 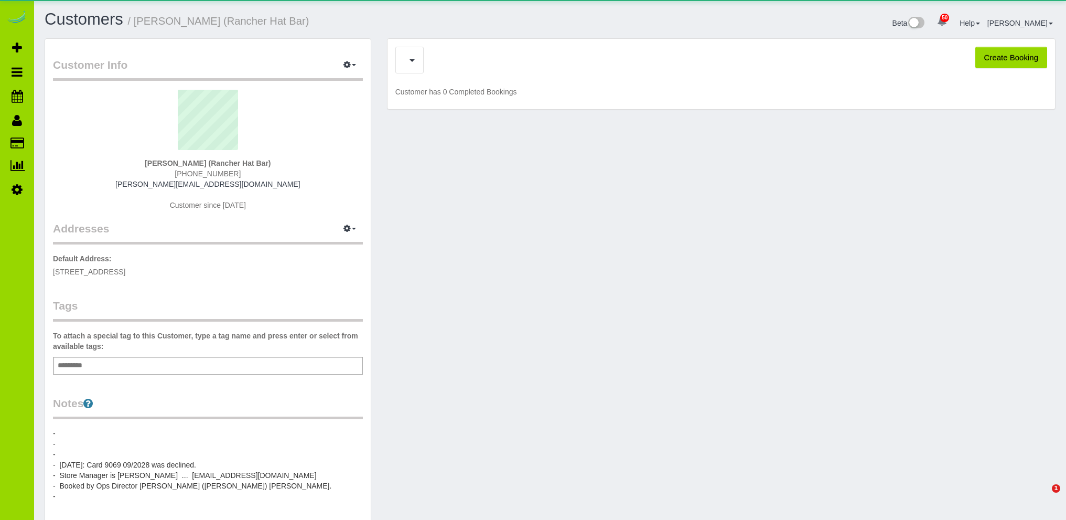 What do you see at coordinates (17, 18) in the screenshot?
I see `img: Automaid Logo` at bounding box center [17, 18].